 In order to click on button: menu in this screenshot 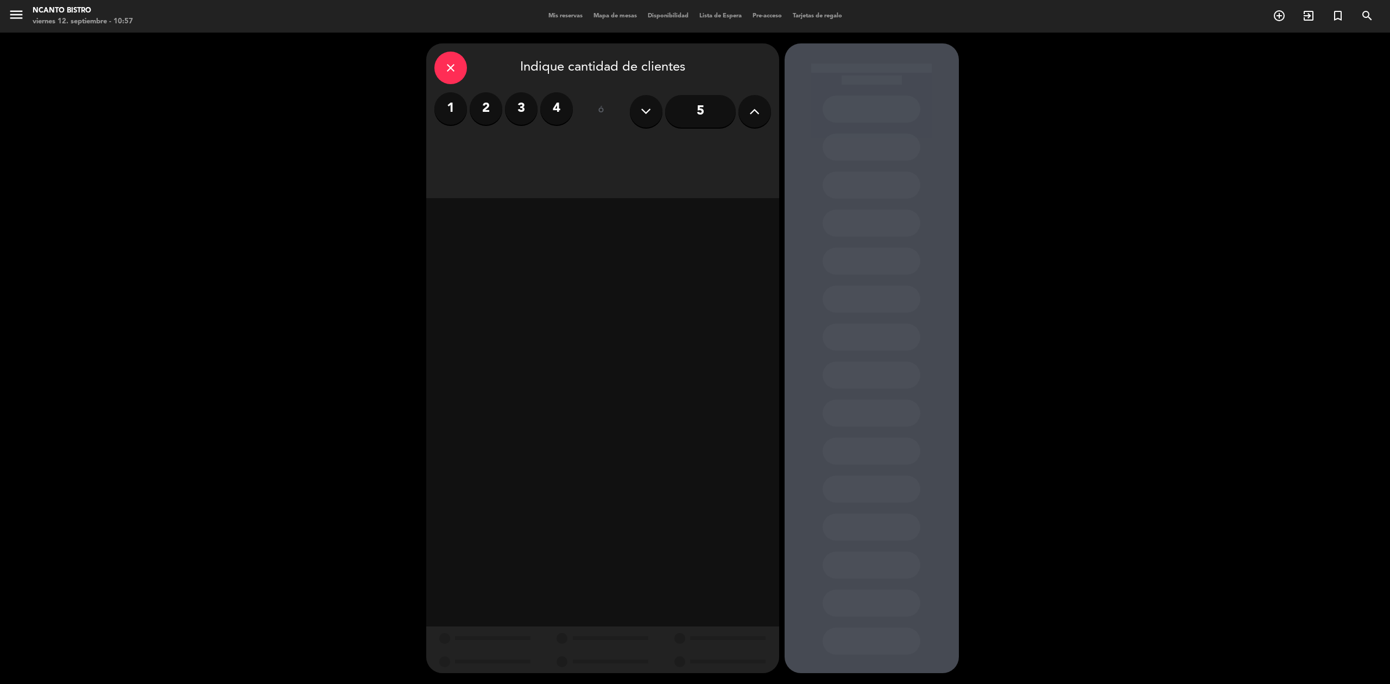, I will do `click(16, 16)`.